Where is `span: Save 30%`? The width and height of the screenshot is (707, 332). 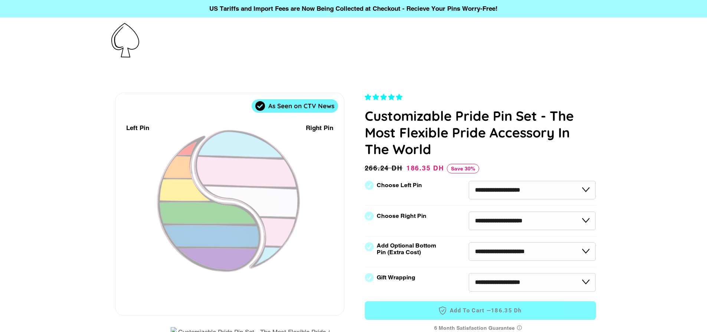 span: Save 30% is located at coordinates (463, 169).